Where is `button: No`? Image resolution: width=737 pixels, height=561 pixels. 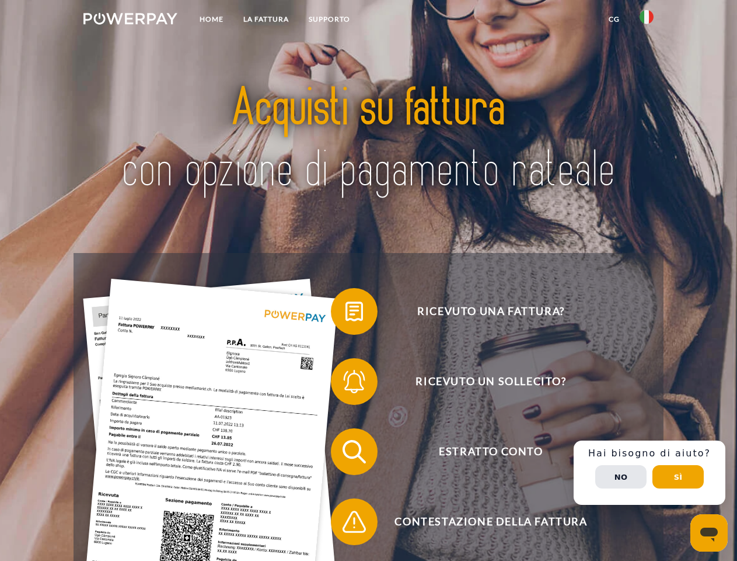 button: No is located at coordinates (621, 476).